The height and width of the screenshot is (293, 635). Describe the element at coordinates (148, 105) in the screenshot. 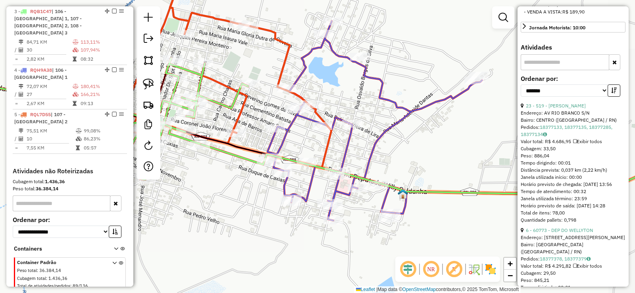

I see `a: Criar rota` at that location.